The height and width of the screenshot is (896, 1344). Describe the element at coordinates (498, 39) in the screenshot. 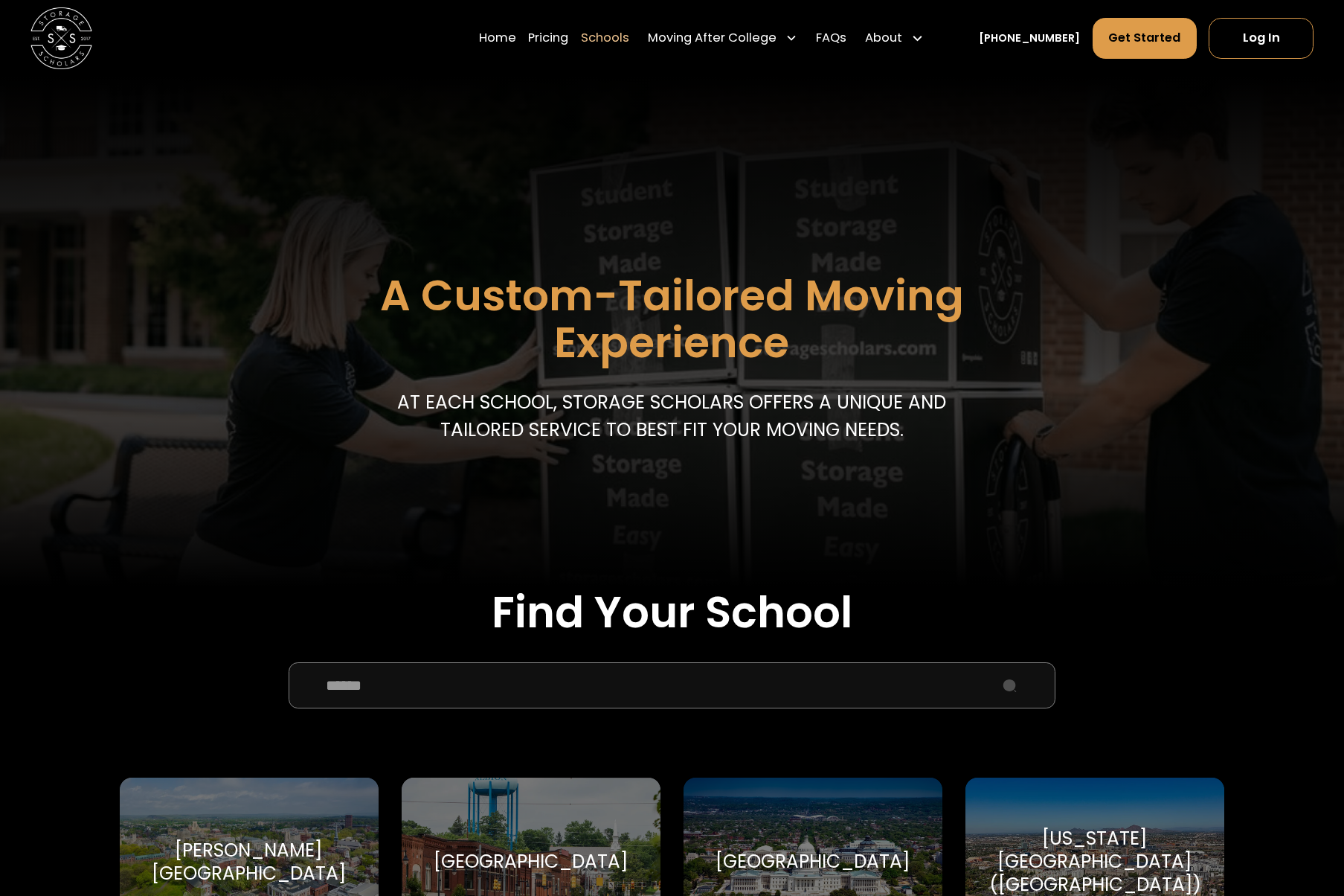

I see `a: Home` at that location.